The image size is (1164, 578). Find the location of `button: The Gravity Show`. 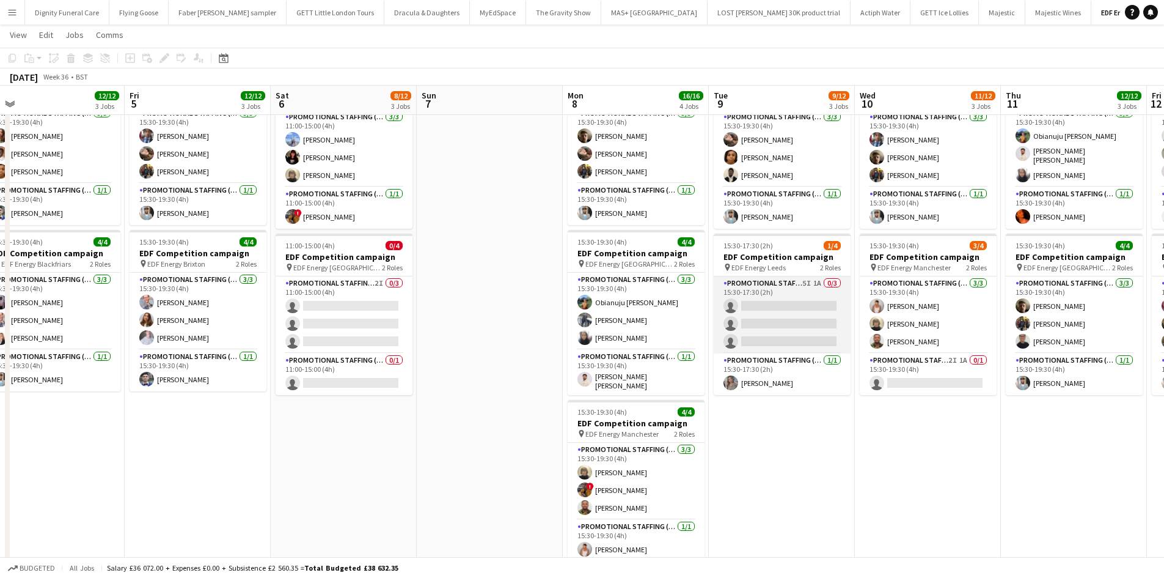

button: The Gravity Show is located at coordinates (563, 12).